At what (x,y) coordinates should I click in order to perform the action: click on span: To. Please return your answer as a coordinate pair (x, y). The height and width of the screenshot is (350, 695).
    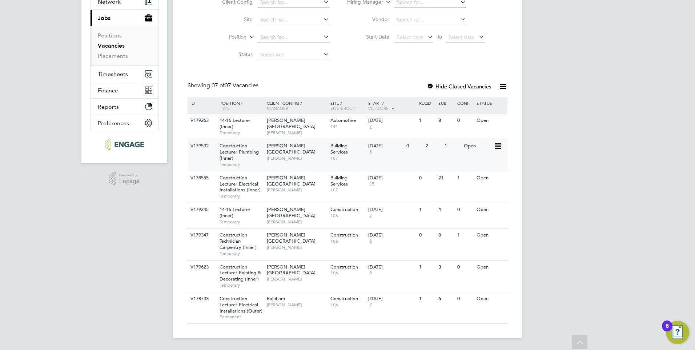
    Looking at the image, I should click on (440, 37).